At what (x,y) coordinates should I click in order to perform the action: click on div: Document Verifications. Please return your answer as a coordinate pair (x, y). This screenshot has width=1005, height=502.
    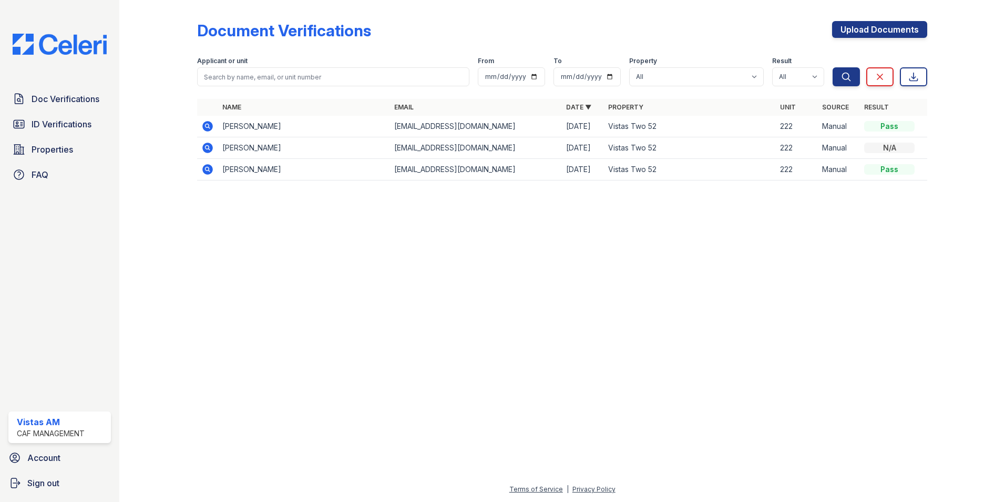
    Looking at the image, I should click on (284, 30).